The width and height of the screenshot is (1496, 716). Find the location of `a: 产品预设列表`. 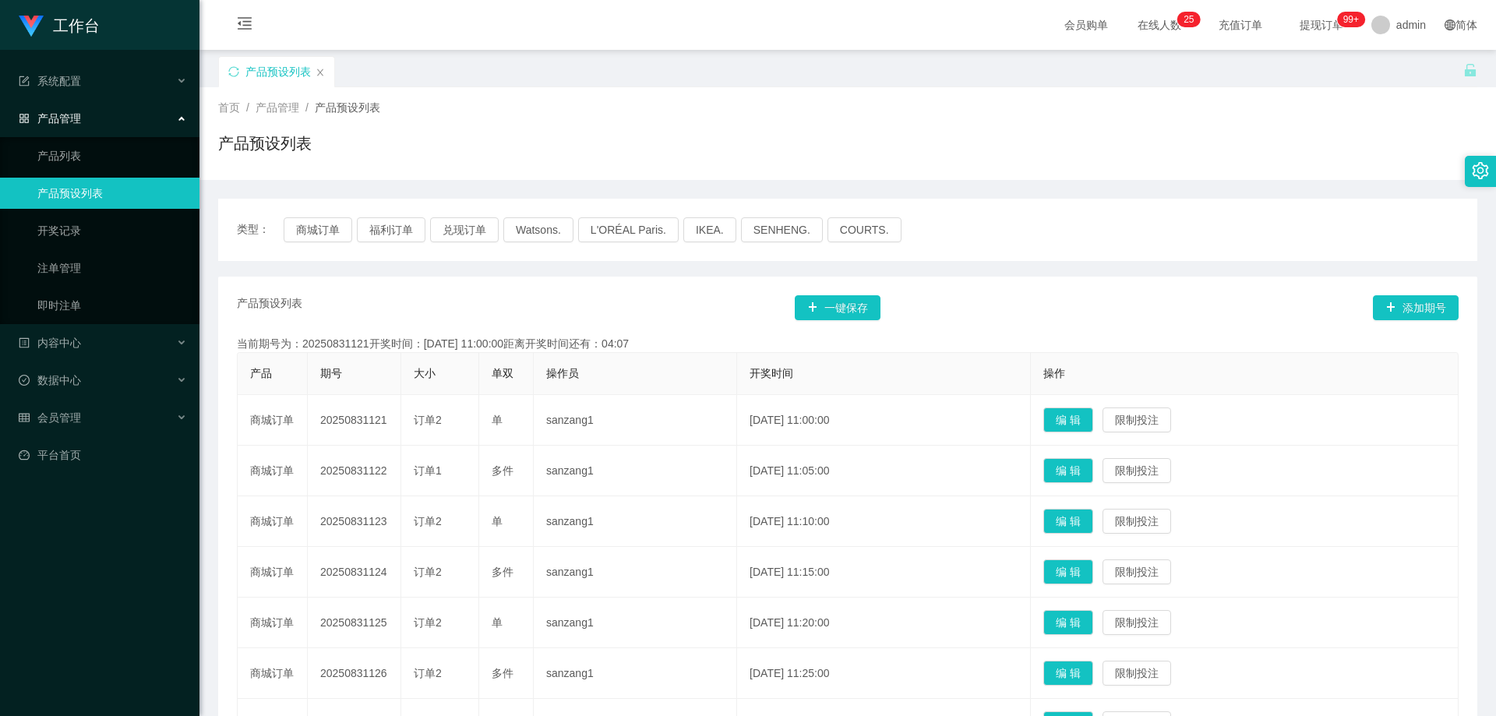

a: 产品预设列表 is located at coordinates (112, 193).